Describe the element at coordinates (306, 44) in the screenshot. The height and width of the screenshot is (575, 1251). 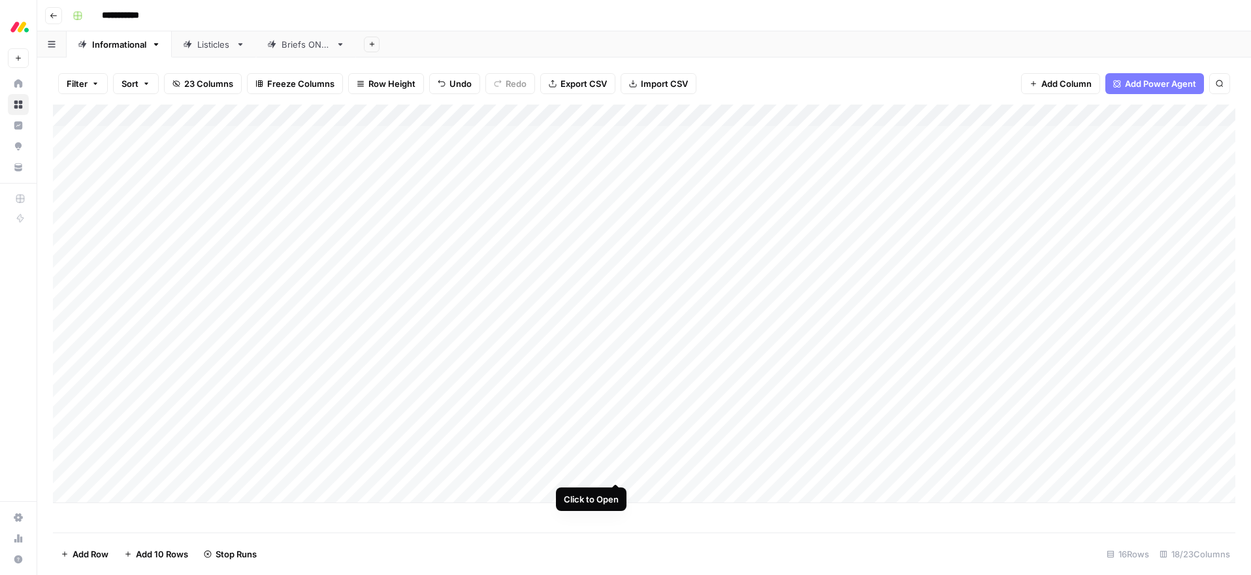
I see `a: Briefs ONLY` at that location.